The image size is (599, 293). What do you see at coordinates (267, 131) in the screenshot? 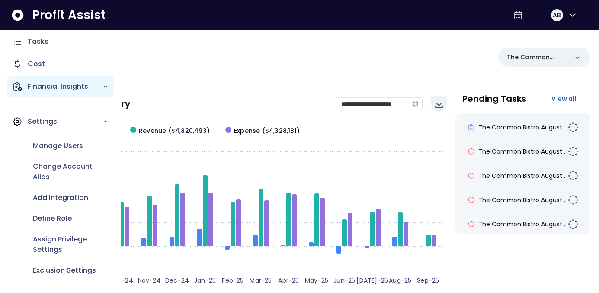
I see `span: Expense ($4,328,181)` at bounding box center [267, 131].